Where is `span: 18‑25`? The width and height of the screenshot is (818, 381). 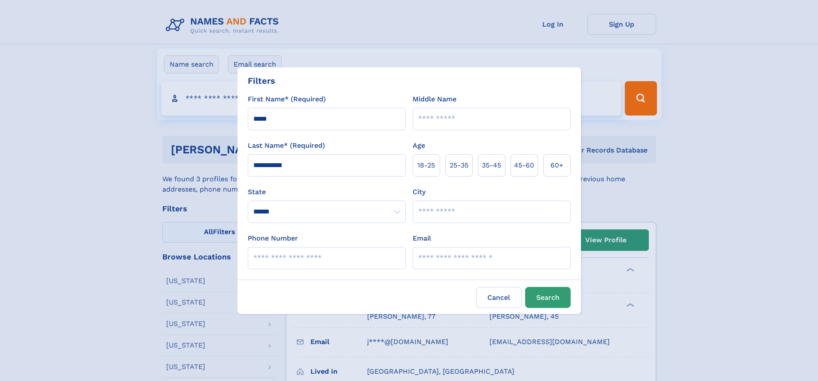
span: 18‑25 is located at coordinates (426, 165).